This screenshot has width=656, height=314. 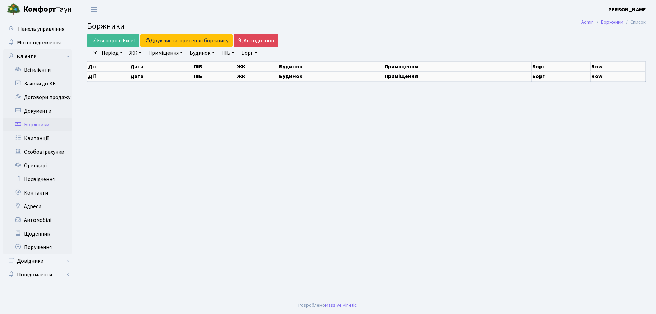 I want to click on button: Переключити навігацію, so click(x=94, y=9).